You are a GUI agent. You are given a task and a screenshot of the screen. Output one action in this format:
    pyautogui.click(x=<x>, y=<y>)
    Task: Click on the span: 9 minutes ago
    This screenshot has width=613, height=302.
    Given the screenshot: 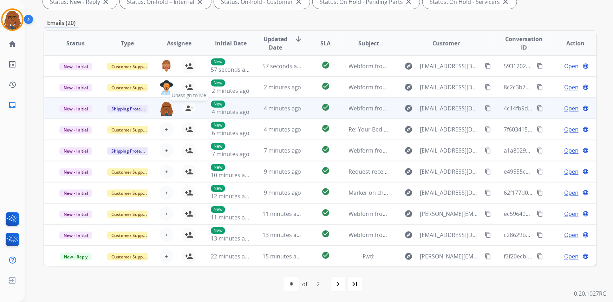 What is the action you would take?
    pyautogui.click(x=282, y=171)
    